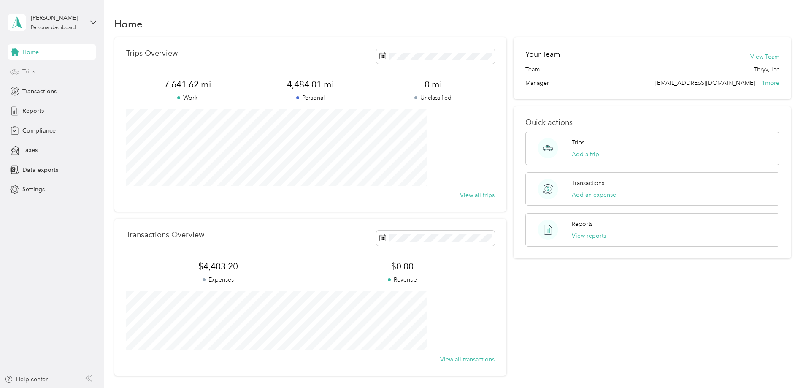 The image size is (806, 388). Describe the element at coordinates (582, 224) in the screenshot. I see `p: Reports` at that location.